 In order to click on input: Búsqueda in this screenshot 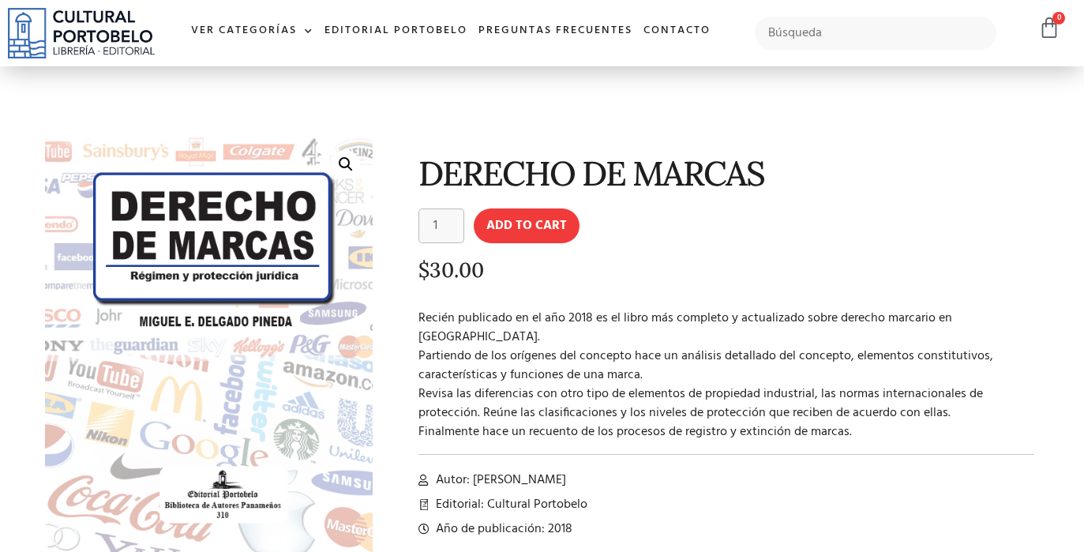, I will do `click(875, 33)`.